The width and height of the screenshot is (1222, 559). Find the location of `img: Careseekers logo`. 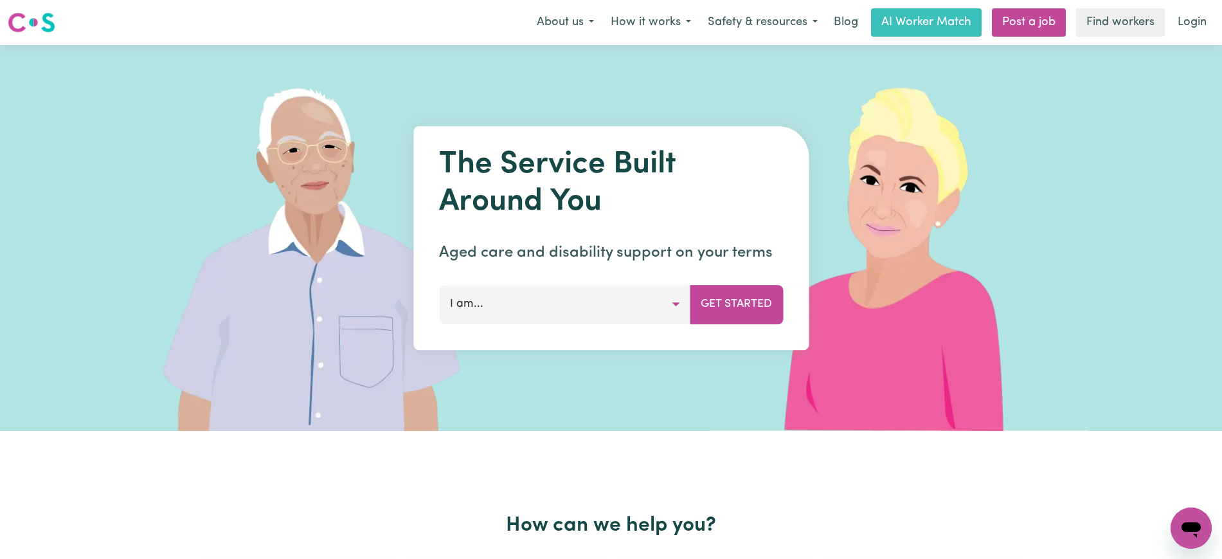

img: Careseekers logo is located at coordinates (31, 22).